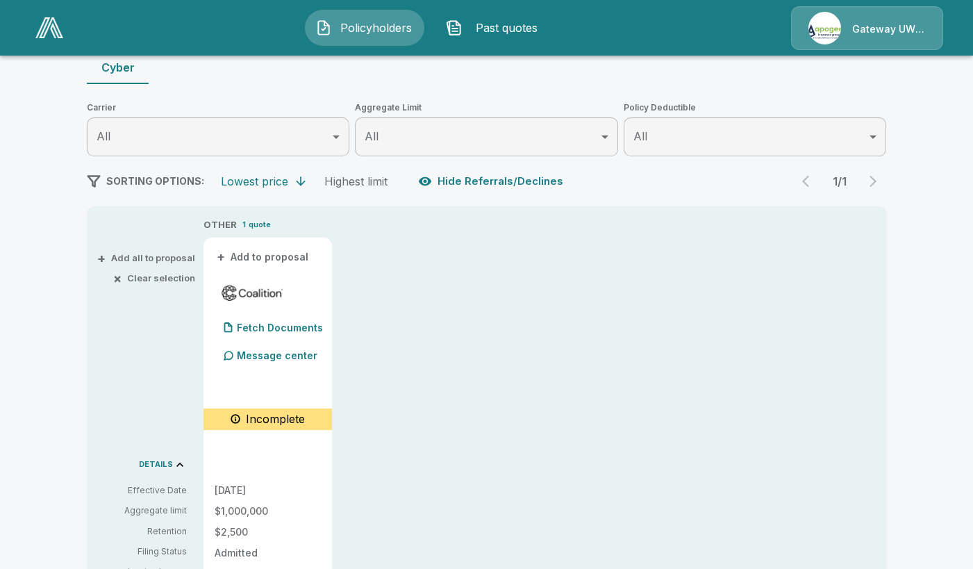 The width and height of the screenshot is (973, 569). What do you see at coordinates (263, 257) in the screenshot?
I see `button: +Add to proposal` at bounding box center [263, 257].